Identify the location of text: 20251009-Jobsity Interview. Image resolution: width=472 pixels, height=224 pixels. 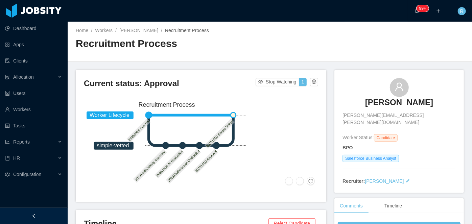
(150, 166).